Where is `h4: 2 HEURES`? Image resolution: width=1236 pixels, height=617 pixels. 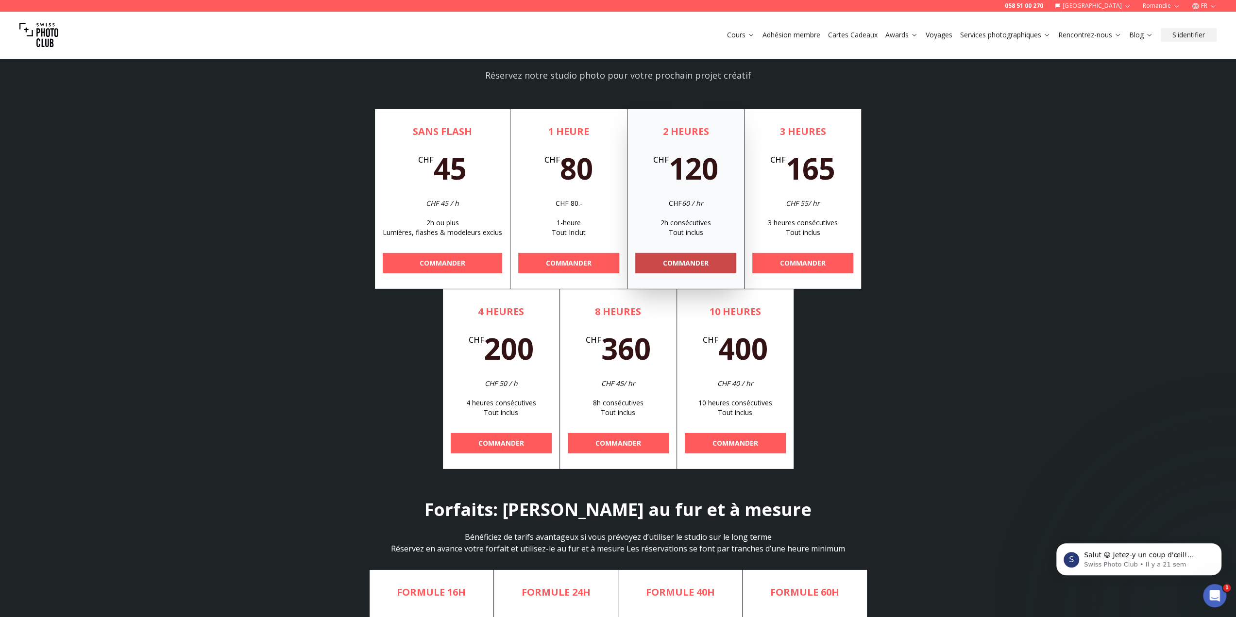 h4: 2 HEURES is located at coordinates (686, 132).